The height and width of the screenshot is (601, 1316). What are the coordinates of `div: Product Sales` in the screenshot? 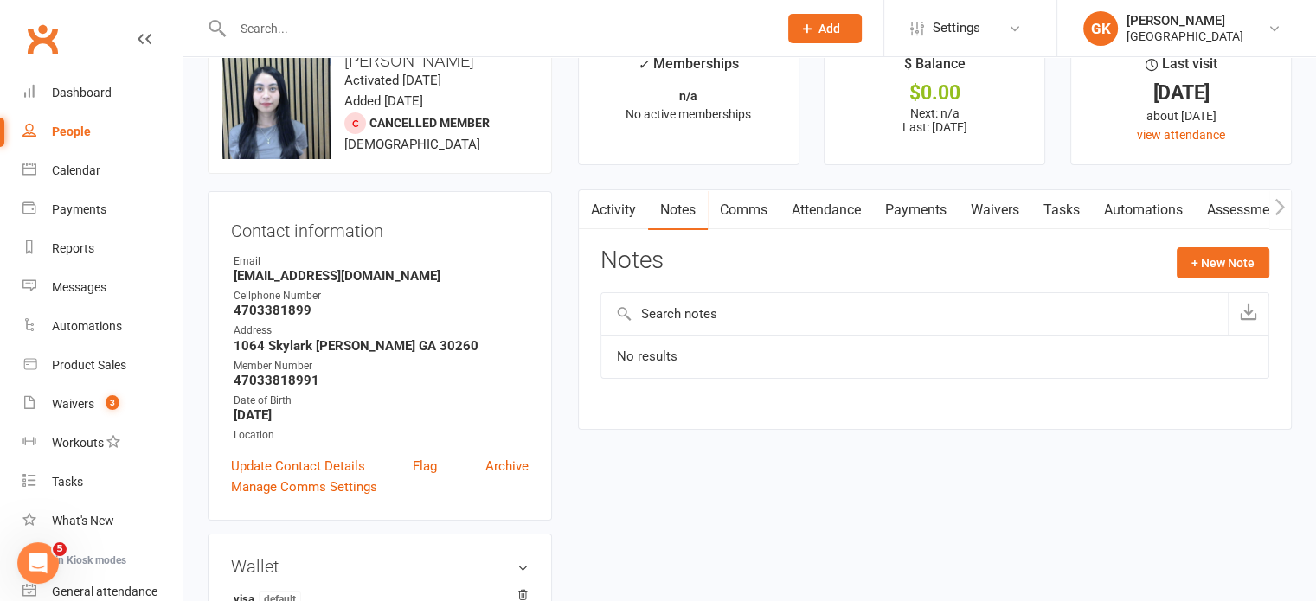 It's located at (89, 365).